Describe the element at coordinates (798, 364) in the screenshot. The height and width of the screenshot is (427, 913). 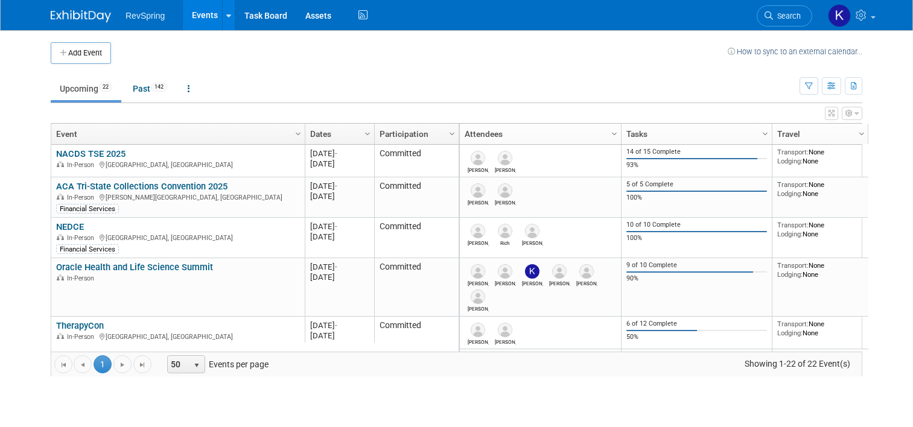
I see `span: Showing 1-22 of 22 Event(s)` at that location.